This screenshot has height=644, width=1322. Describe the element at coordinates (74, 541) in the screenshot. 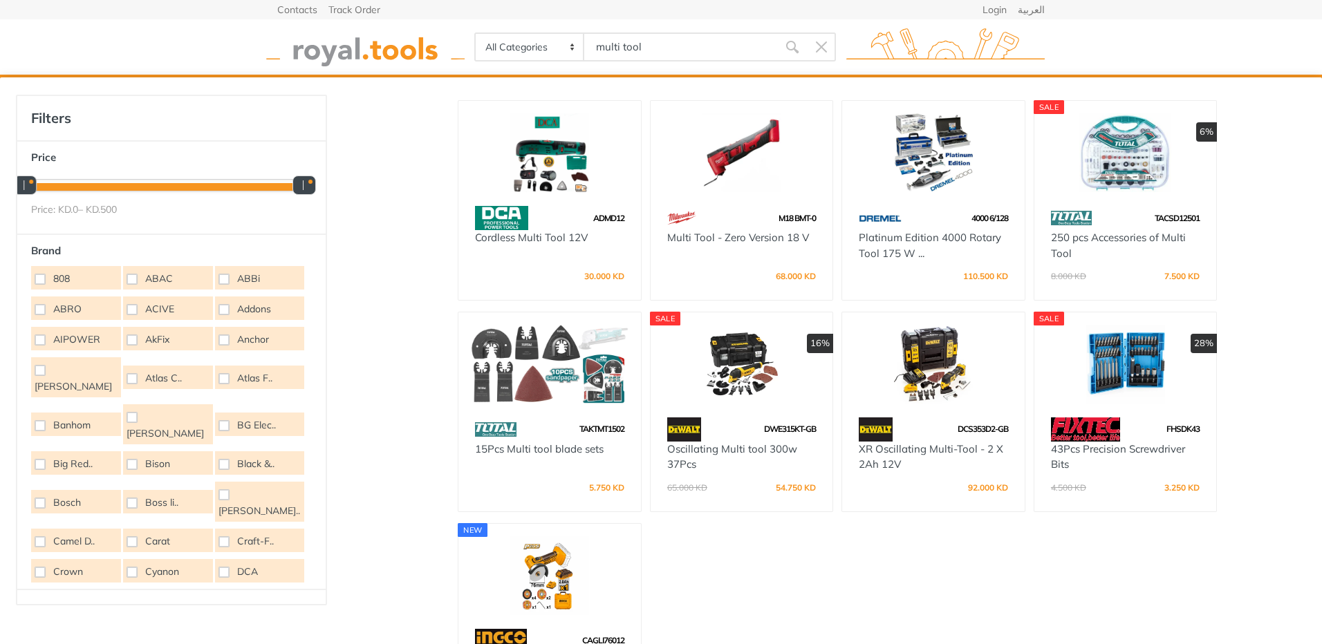

I see `span: Camel D..` at that location.